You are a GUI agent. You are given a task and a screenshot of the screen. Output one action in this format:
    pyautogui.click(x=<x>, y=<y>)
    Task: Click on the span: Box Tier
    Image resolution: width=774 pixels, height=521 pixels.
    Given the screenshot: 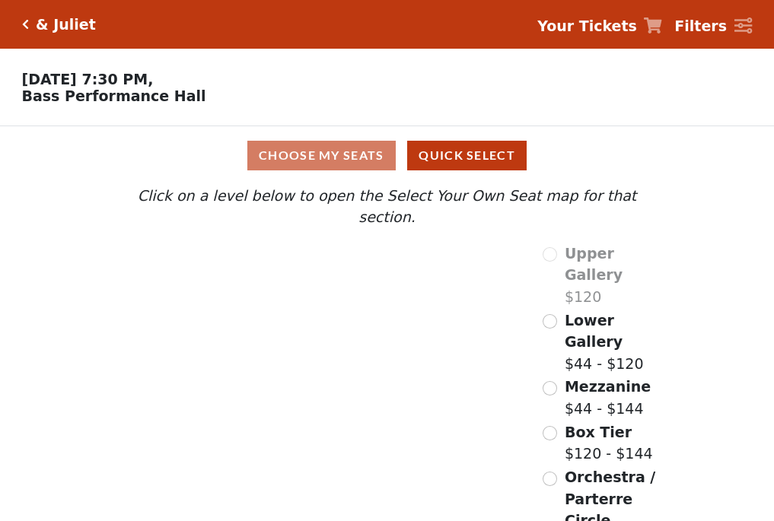 What is the action you would take?
    pyautogui.click(x=598, y=432)
    